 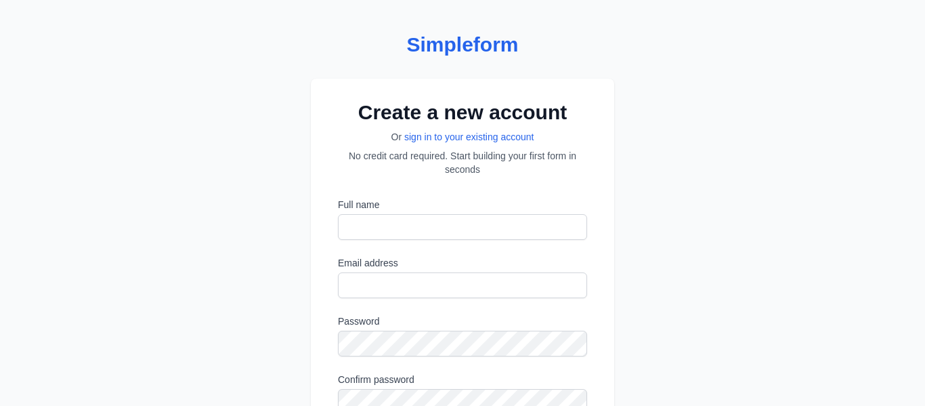 I want to click on label: Full name, so click(x=463, y=205).